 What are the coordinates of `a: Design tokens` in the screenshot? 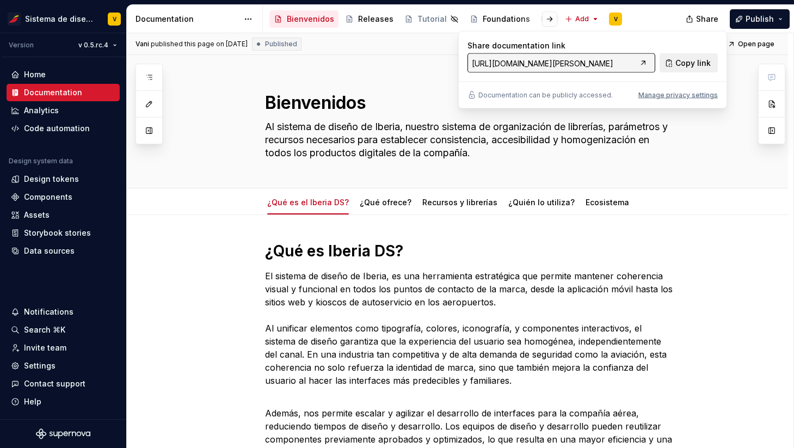 It's located at (63, 179).